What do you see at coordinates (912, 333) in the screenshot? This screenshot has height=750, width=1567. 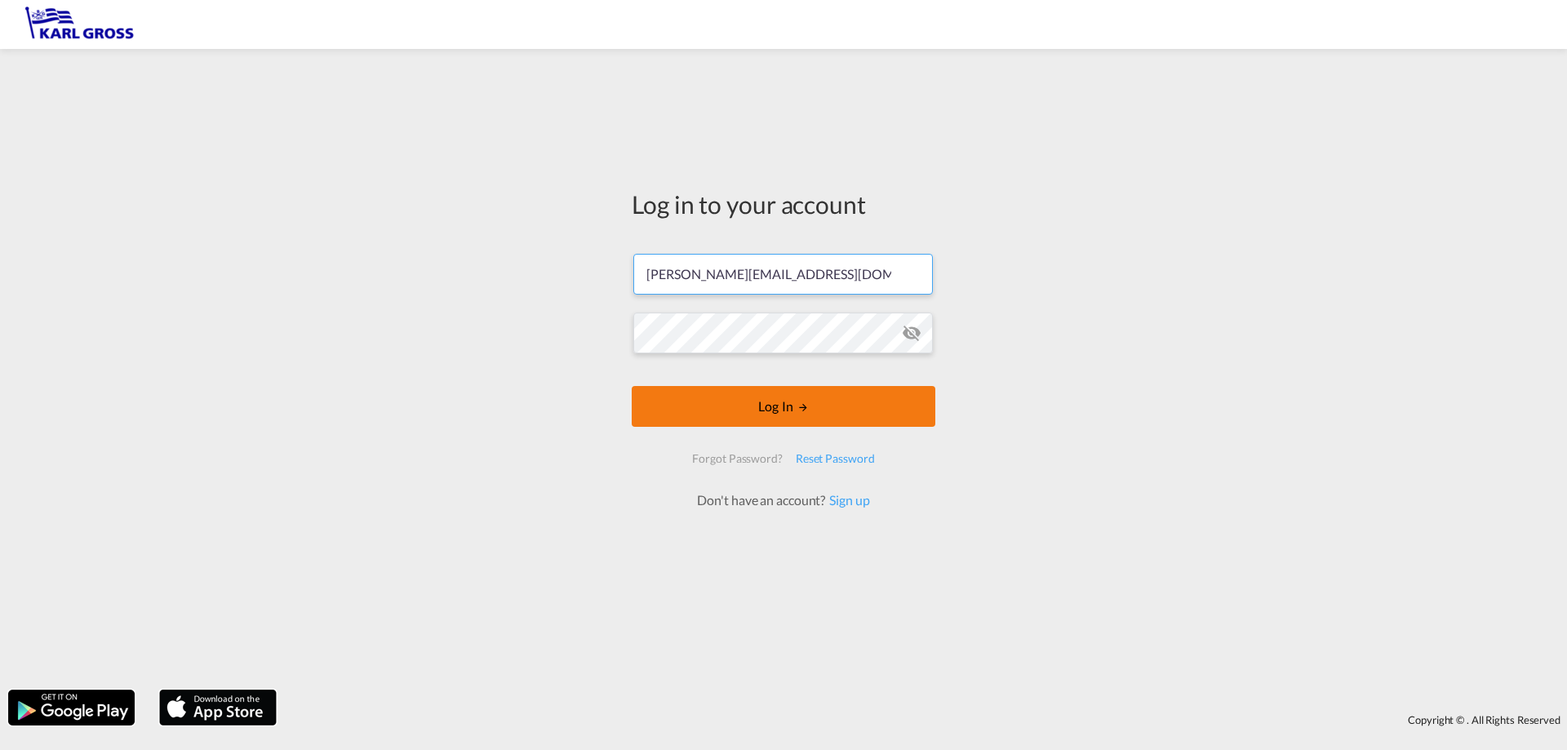 I see `md-icon: icon-eye-off` at bounding box center [912, 333].